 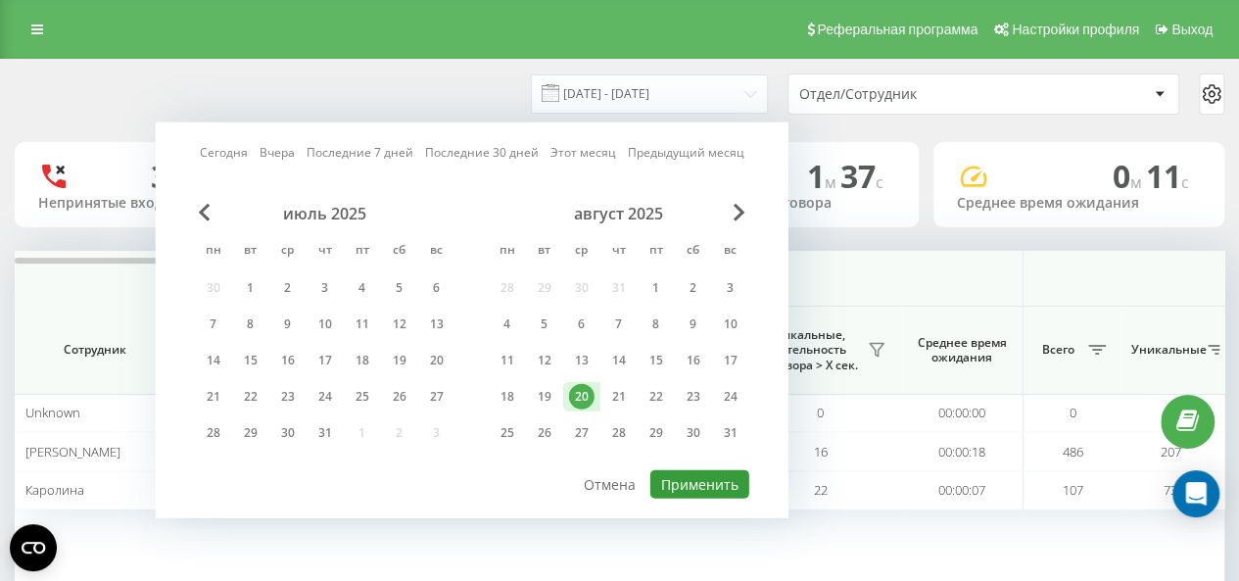 I want to click on div: 19, so click(x=544, y=397).